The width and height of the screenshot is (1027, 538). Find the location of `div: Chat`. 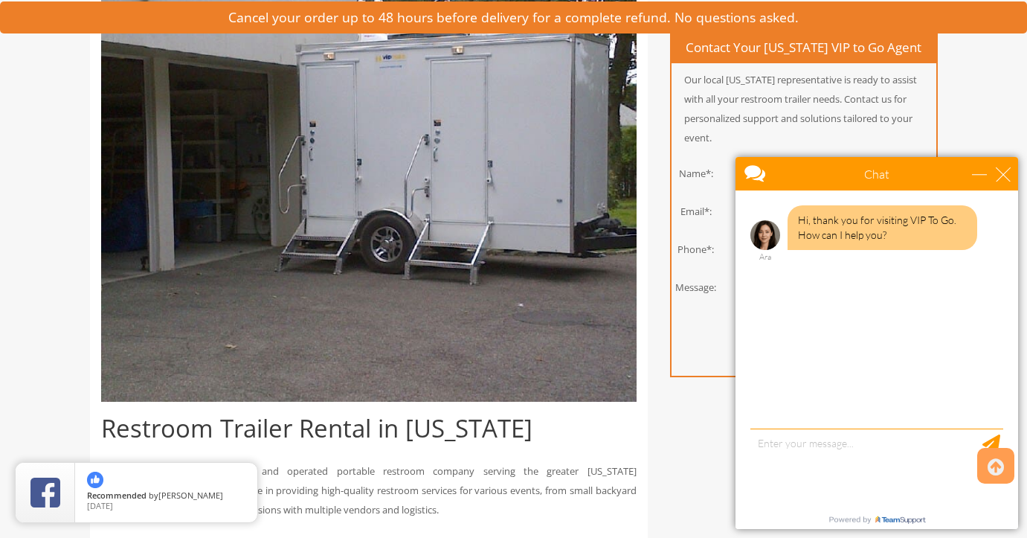

div: Chat is located at coordinates (150, 25).